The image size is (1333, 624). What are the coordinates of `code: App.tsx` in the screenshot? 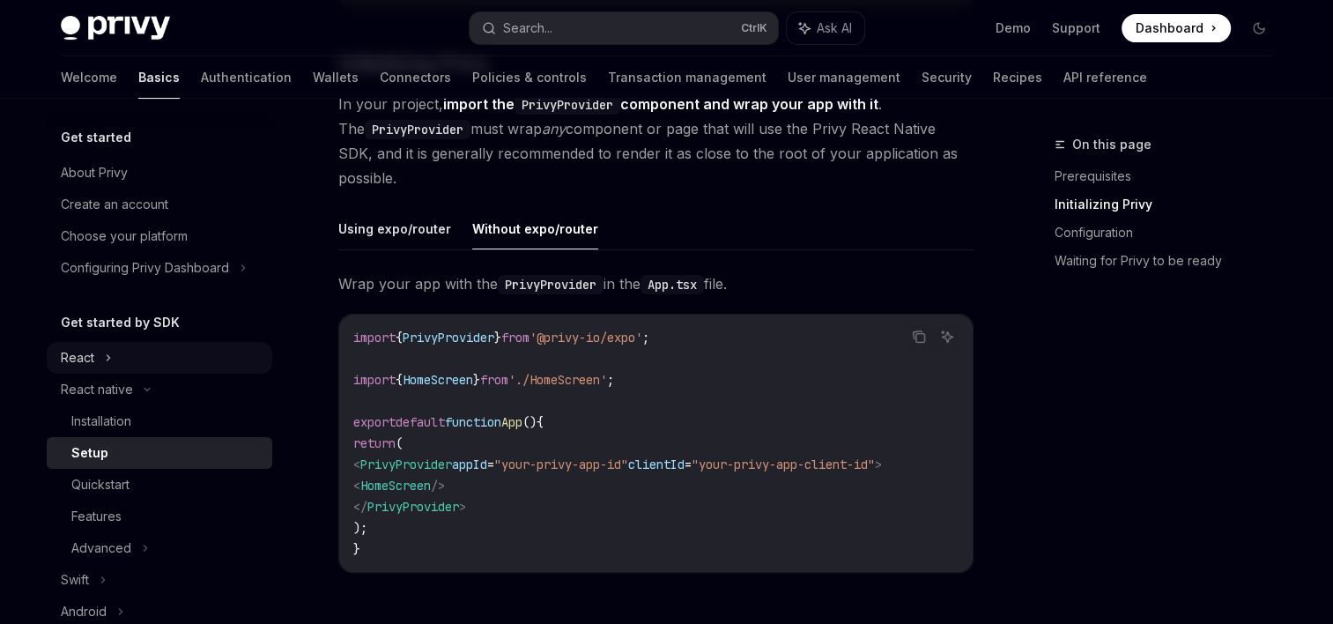 It's located at (672, 285).